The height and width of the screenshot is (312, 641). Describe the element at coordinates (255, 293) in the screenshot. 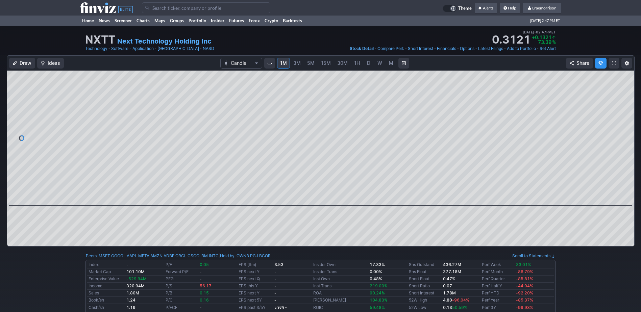

I see `td: EPS next Y` at that location.